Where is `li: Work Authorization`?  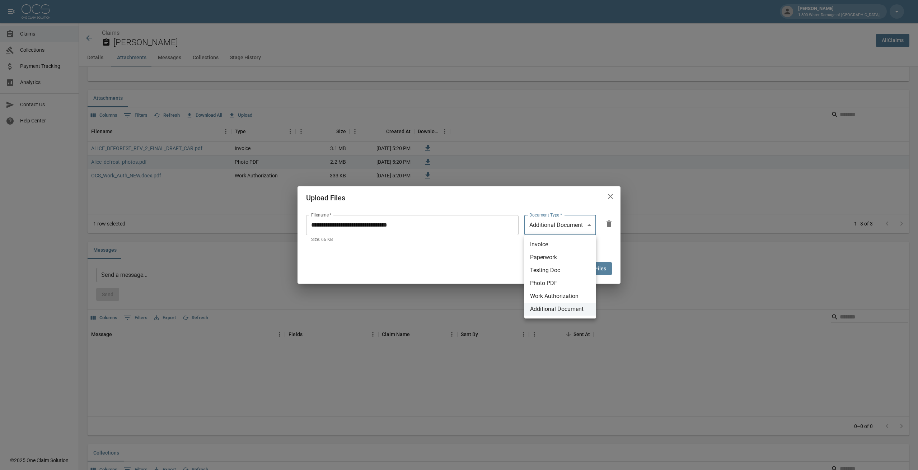
li: Work Authorization is located at coordinates (560, 296).